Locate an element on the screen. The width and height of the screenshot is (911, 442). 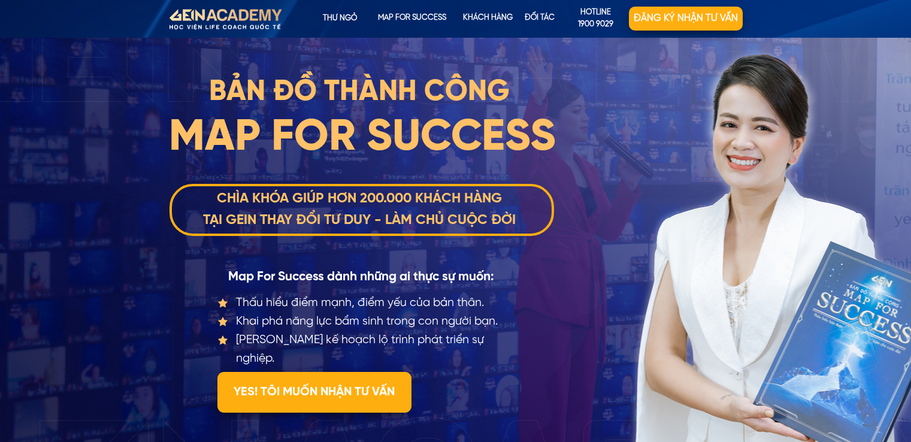
h3: CHÌA KHÓA GIÚP HƠN 200.000 KHÁCH HÀNG TẠI GEIN THAY ĐỔI TƯ DUY - LÀM CHỦ CUỘC ĐỜI is located at coordinates (359, 210).